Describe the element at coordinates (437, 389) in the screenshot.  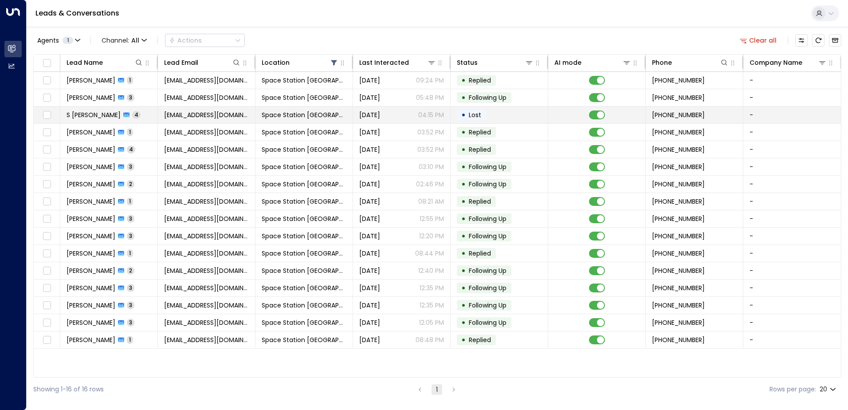
I see `button: page 1` at that location.